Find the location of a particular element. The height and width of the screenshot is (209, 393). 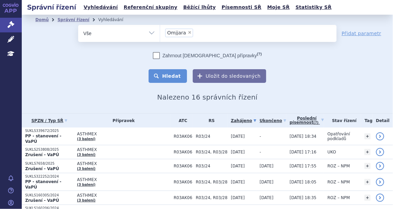

a: Běžící lhůty is located at coordinates (200, 7).